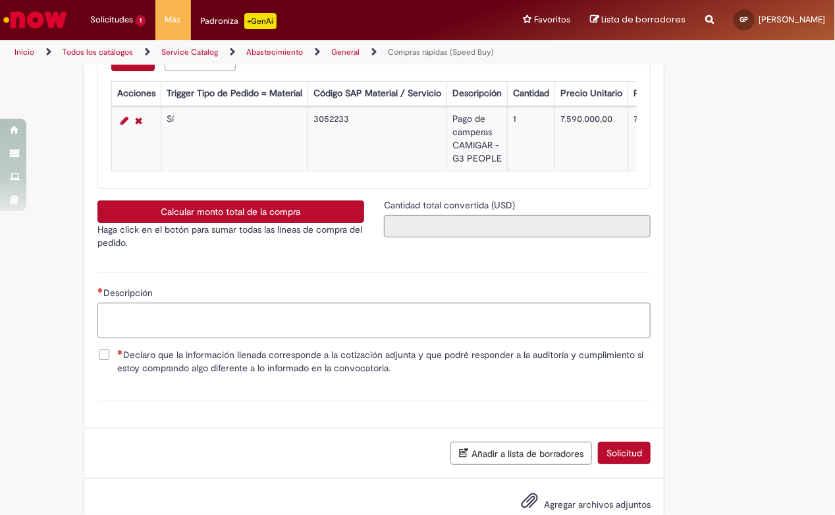 The height and width of the screenshot is (515, 835). What do you see at coordinates (260, 21) in the screenshot?
I see `p: +GenAi` at bounding box center [260, 21].